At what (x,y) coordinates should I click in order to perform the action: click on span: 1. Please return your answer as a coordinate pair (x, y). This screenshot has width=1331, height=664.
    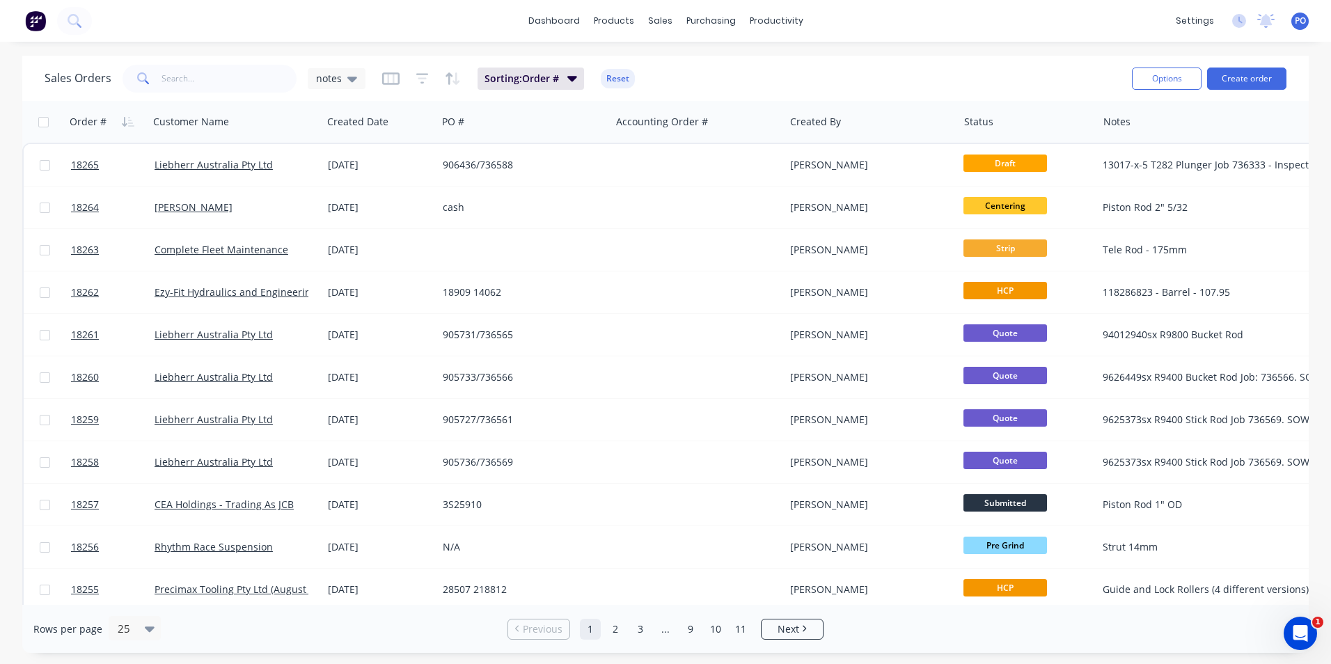
    Looking at the image, I should click on (1318, 622).